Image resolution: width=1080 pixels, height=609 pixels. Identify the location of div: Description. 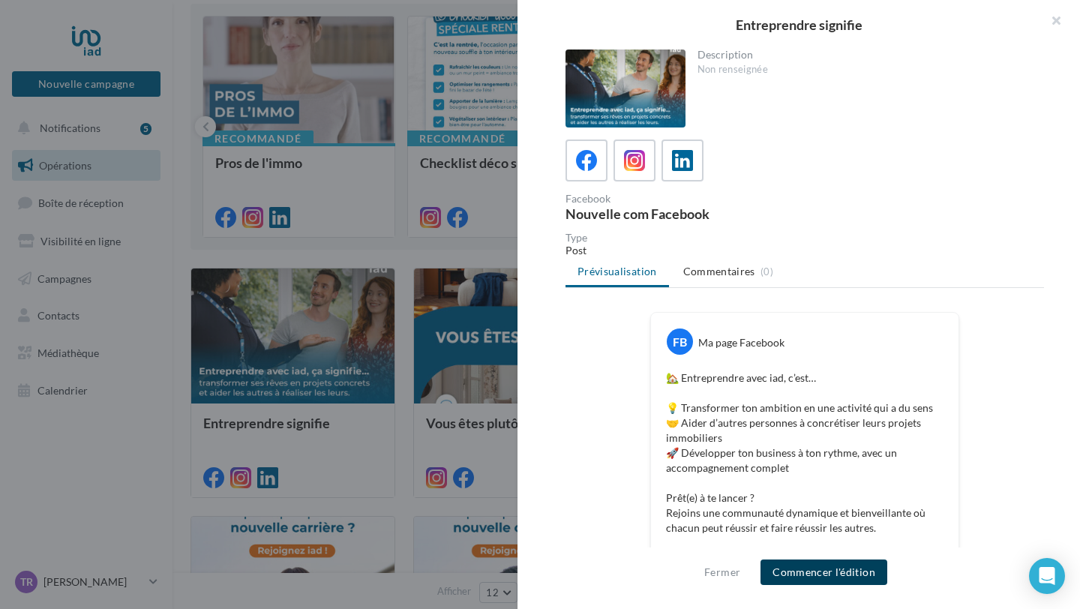
(865, 55).